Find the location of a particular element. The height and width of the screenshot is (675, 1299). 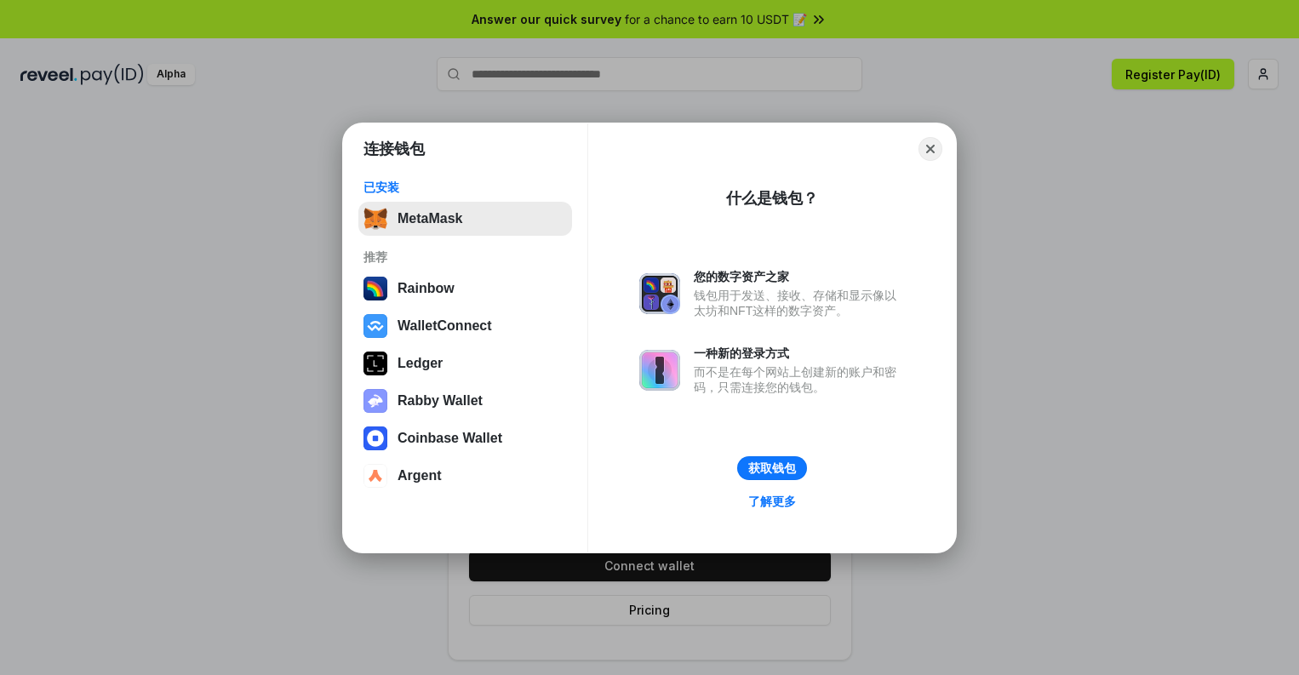

img: svg+xml,%3Csvg%20width%3D%22120%22%20height%3D%22120%22%20viewBox%3D%220%200%20120%20120%22%20fil... is located at coordinates (376, 289).